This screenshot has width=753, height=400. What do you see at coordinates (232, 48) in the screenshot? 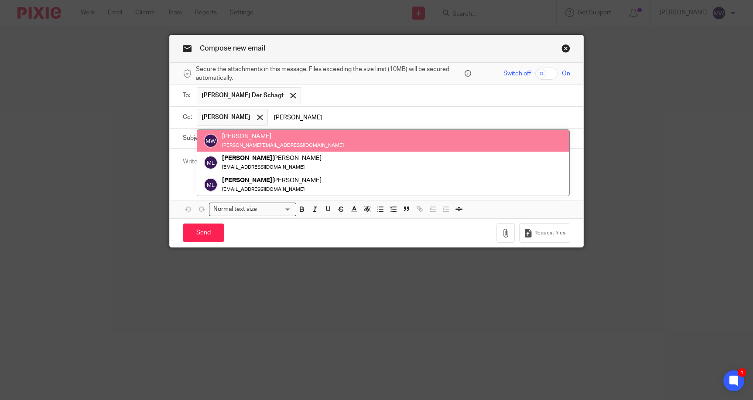
I see `span: Compose new email` at bounding box center [232, 48].